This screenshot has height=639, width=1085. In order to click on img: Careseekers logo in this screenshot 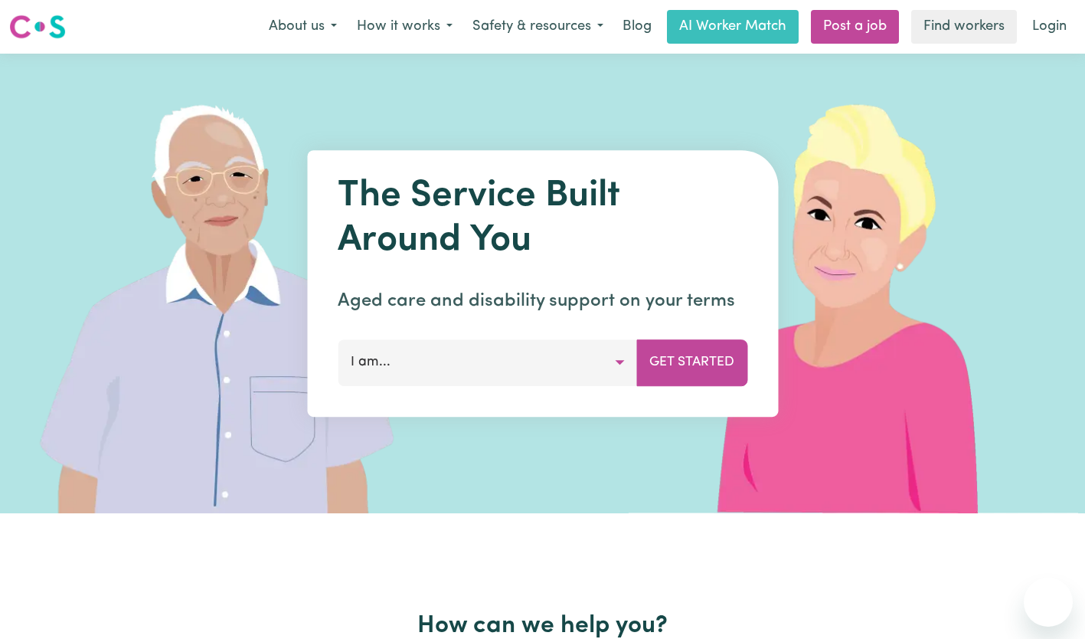, I will do `click(38, 27)`.